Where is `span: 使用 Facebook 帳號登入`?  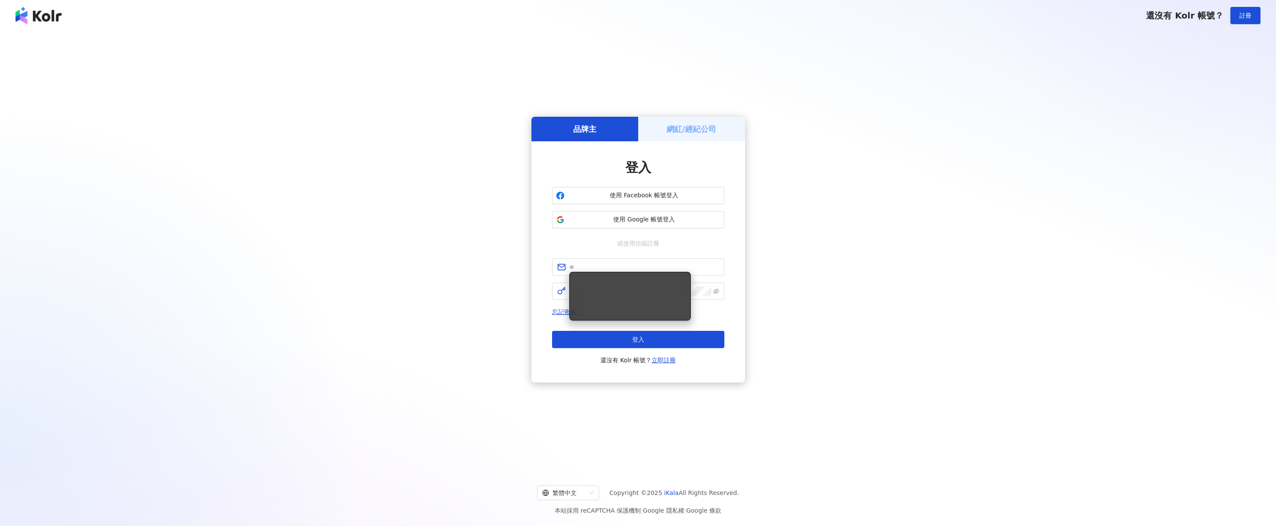
span: 使用 Facebook 帳號登入 is located at coordinates (644, 196).